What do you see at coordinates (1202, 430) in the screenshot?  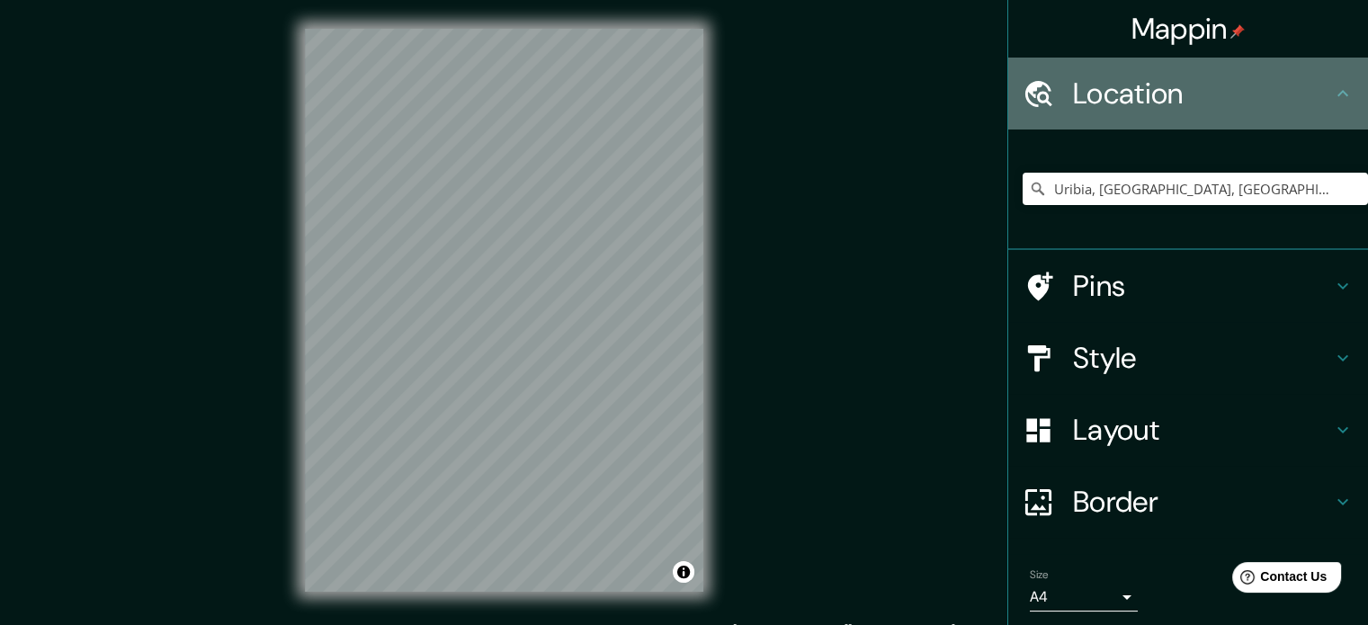 I see `h4: Layout` at bounding box center [1202, 430].